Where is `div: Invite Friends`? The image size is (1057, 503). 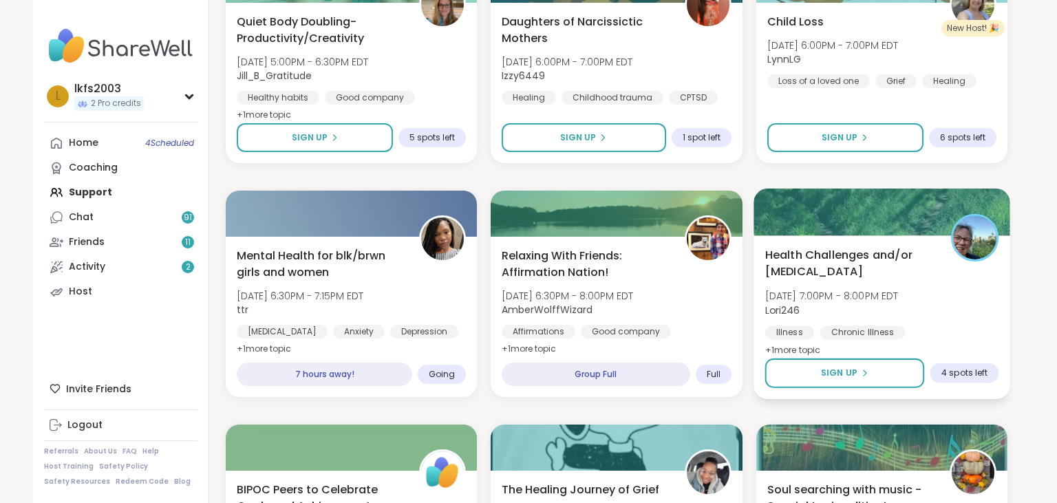
div: Invite Friends is located at coordinates (120, 389).